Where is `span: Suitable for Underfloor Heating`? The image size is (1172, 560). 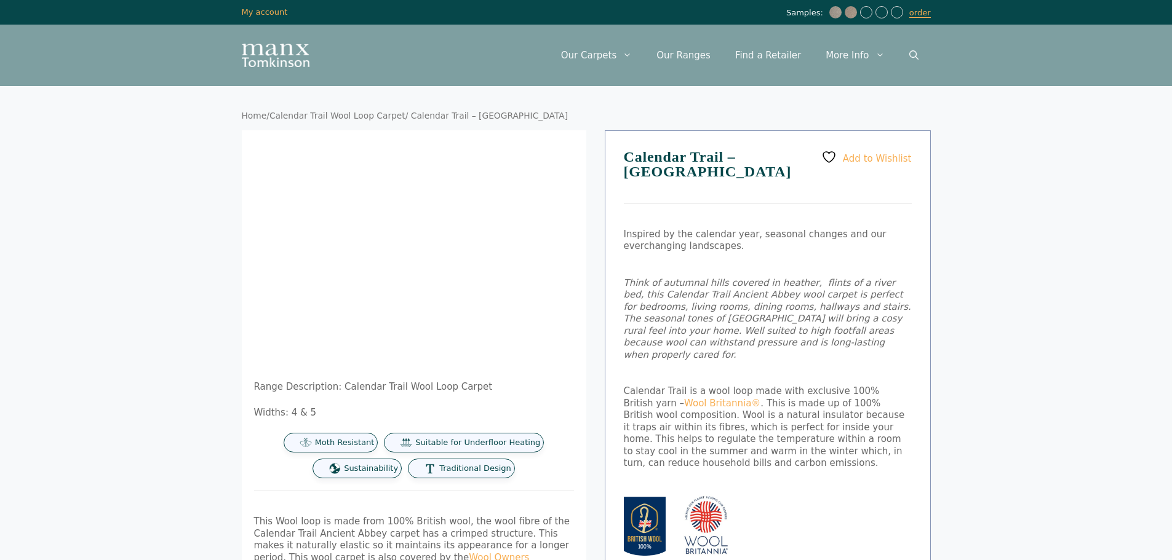
span: Suitable for Underfloor Heating is located at coordinates (477, 443).